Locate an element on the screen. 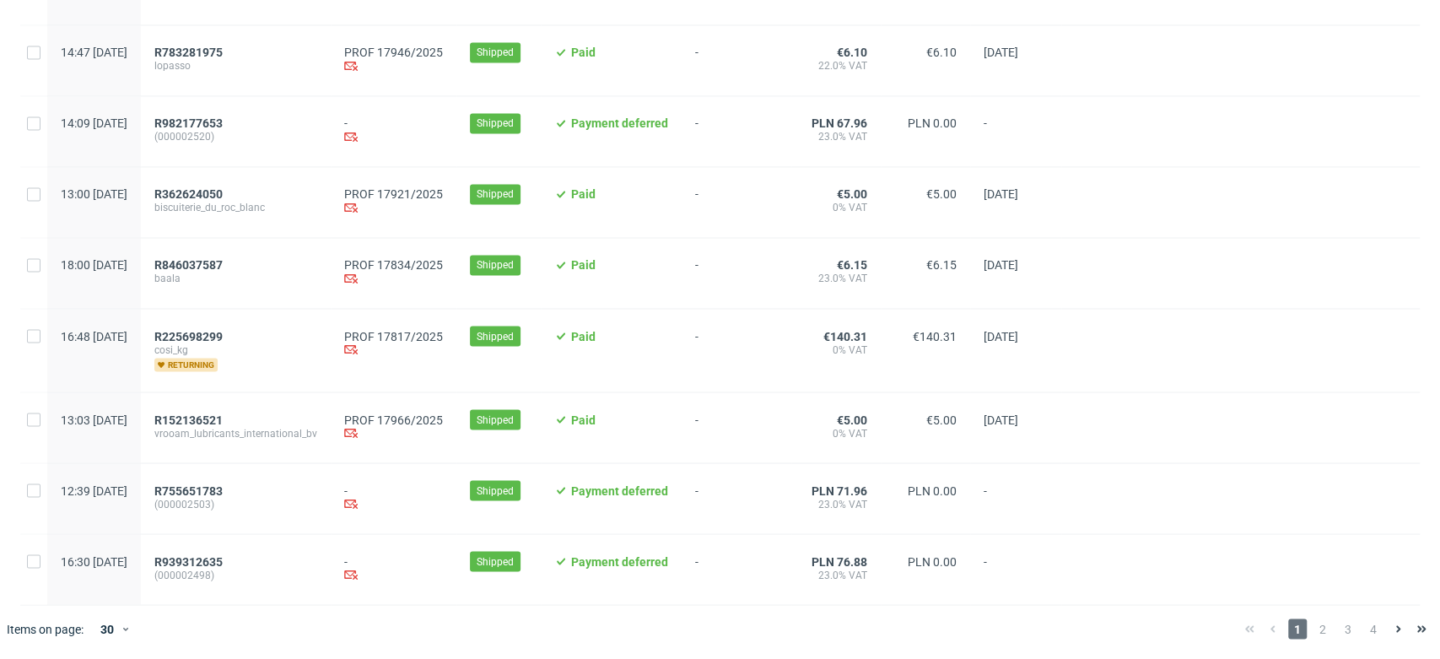 The image size is (1440, 659). span: 4 is located at coordinates (1373, 629).